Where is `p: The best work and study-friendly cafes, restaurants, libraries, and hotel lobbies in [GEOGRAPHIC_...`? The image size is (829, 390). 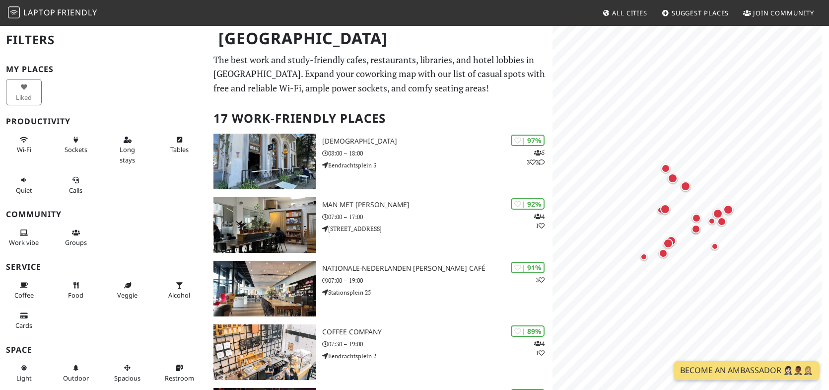 p: The best work and study-friendly cafes, restaurants, libraries, and hotel lobbies in [GEOGRAPHIC_... is located at coordinates (380, 74).